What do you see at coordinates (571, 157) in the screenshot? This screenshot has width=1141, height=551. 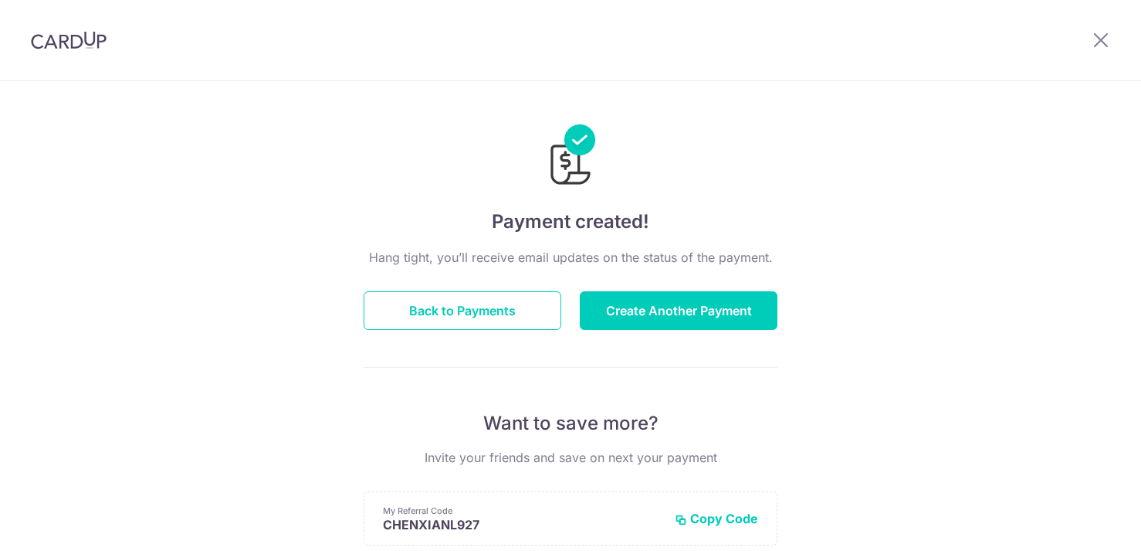 I see `img: Payments` at bounding box center [571, 157].